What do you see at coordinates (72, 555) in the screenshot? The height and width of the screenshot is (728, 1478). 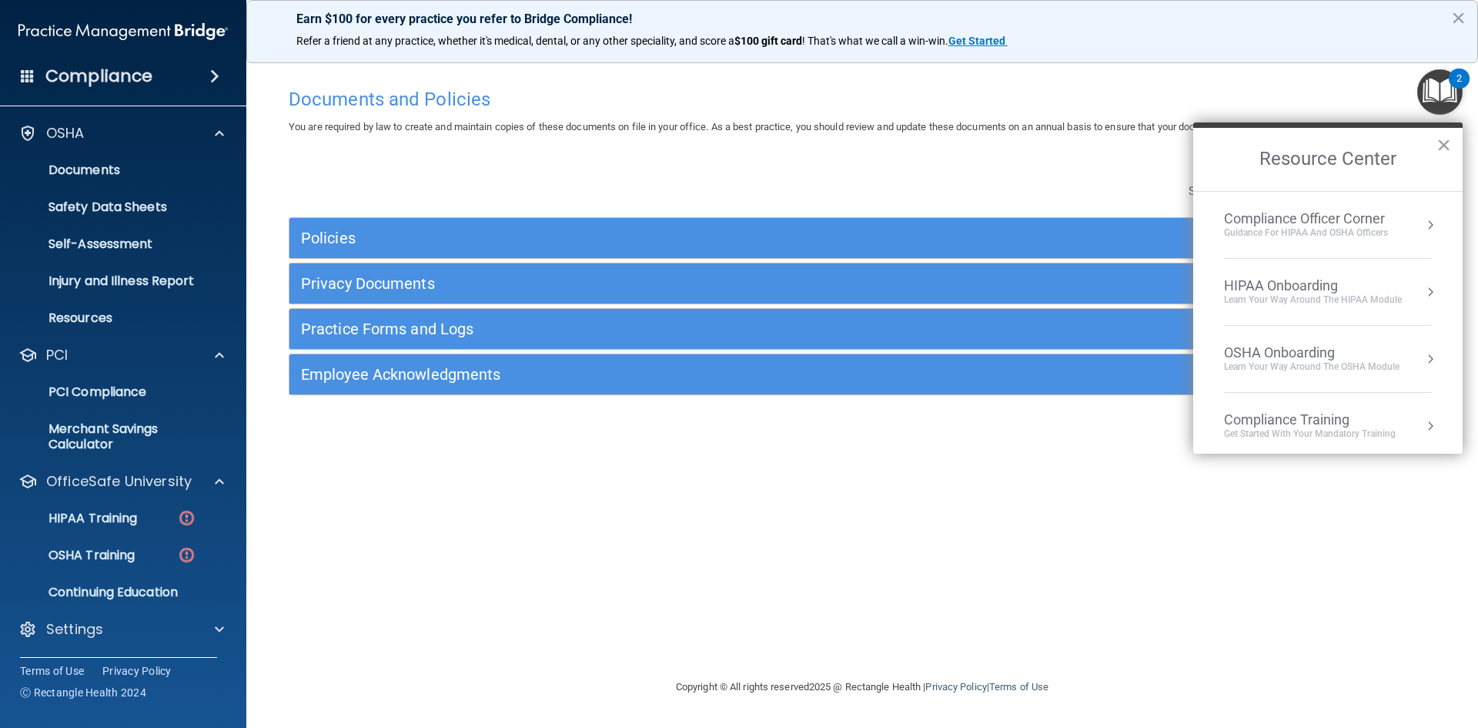 I see `p: OSHA Training` at bounding box center [72, 555].